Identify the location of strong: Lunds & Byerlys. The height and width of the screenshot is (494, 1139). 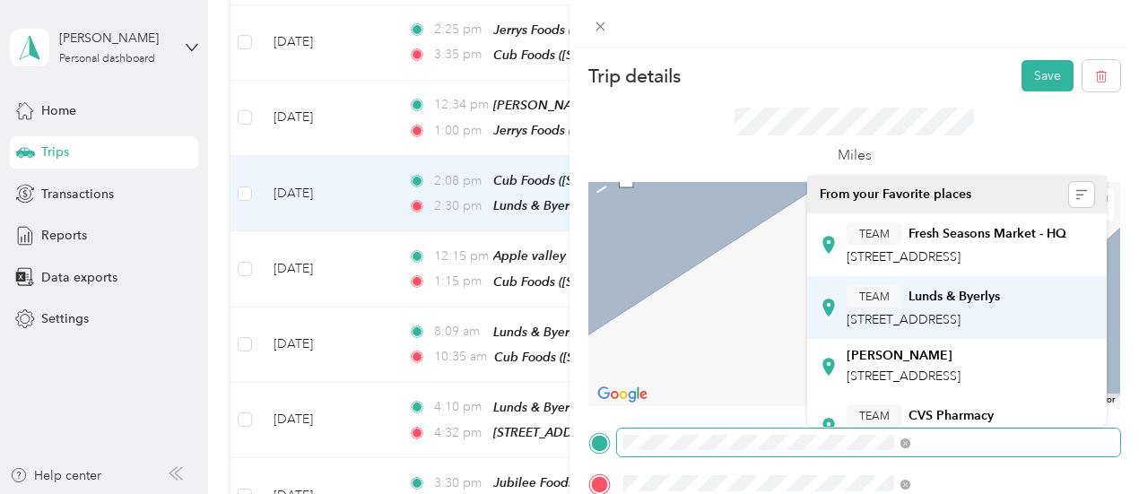
(954, 297).